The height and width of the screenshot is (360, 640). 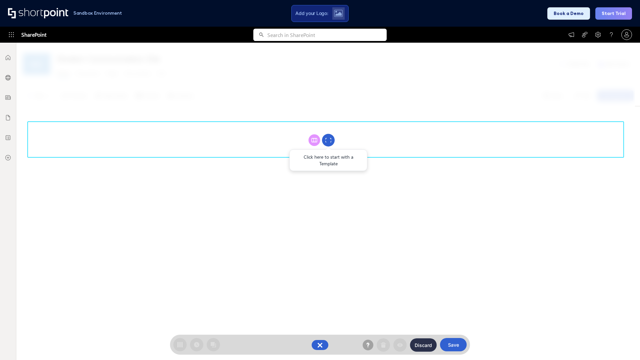 I want to click on span: SharePoint, so click(x=34, y=35).